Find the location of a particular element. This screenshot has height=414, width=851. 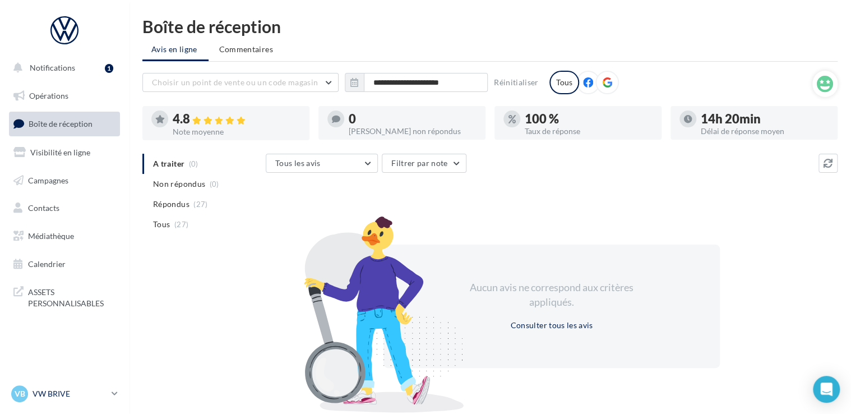

div: 0 is located at coordinates (413, 119).